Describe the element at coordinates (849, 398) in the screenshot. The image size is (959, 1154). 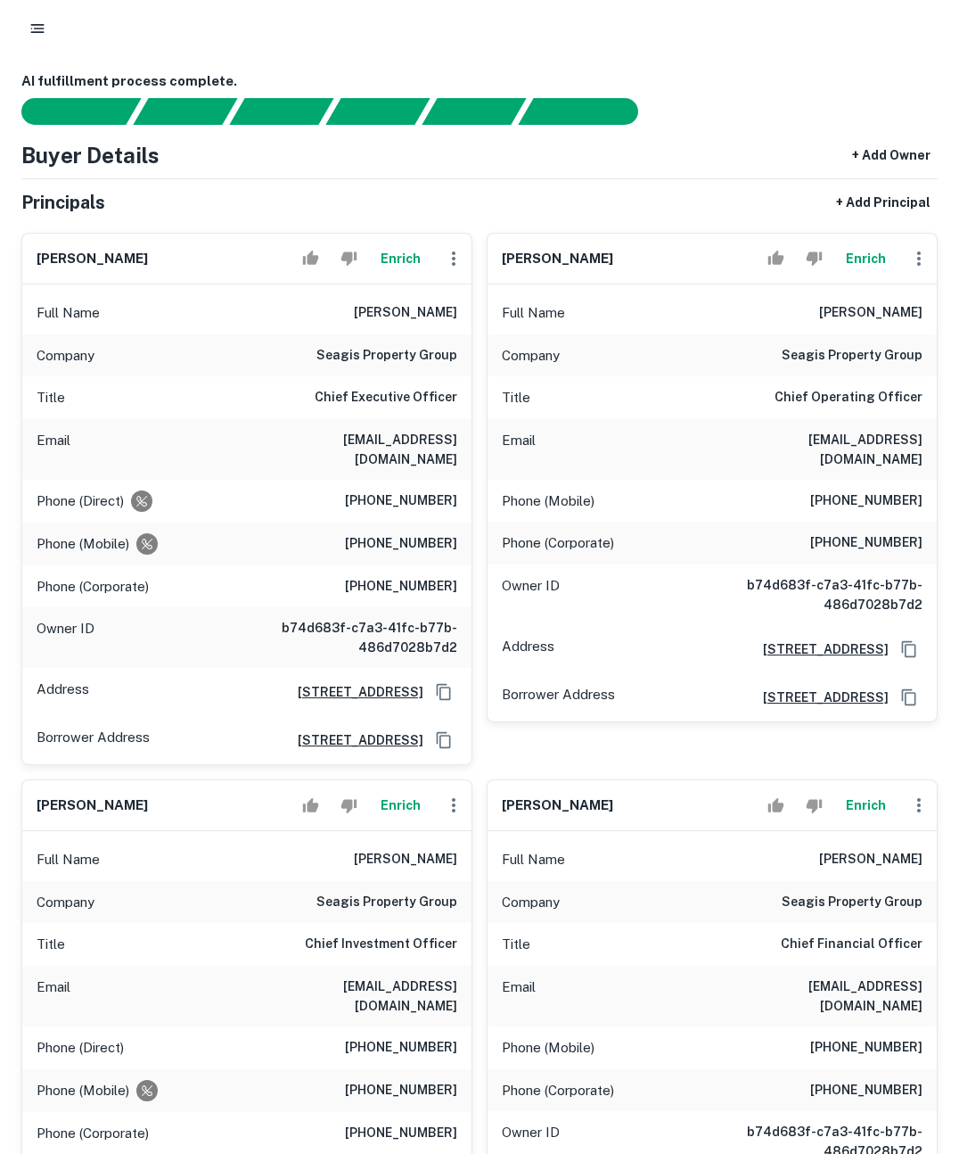
I see `h6: Chief Operating Officer` at that location.